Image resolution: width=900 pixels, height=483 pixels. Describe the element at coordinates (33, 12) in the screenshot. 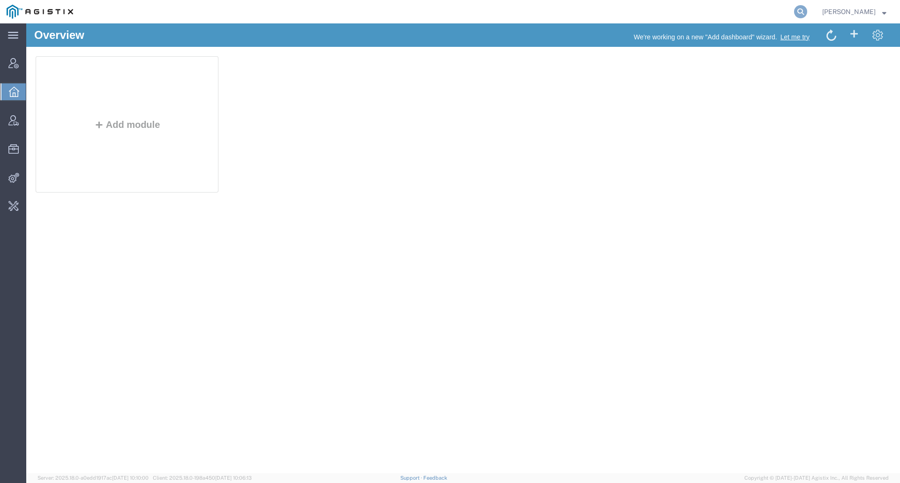

I see `h1: Overview` at that location.